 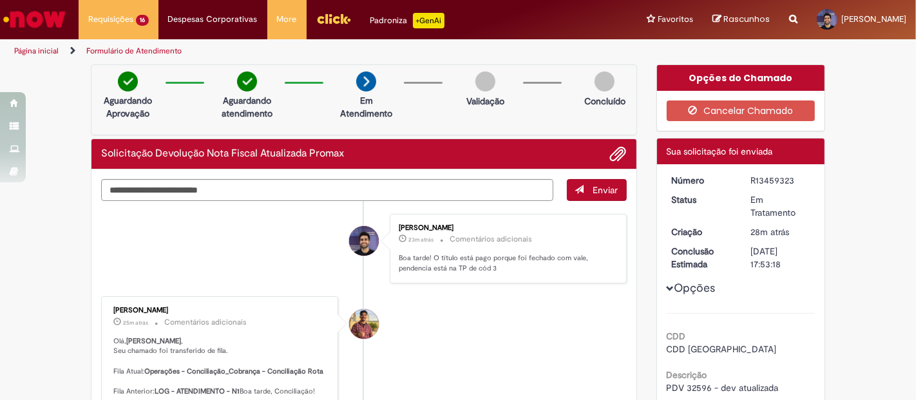 What do you see at coordinates (597, 190) in the screenshot?
I see `button: Enviar` at bounding box center [597, 190].